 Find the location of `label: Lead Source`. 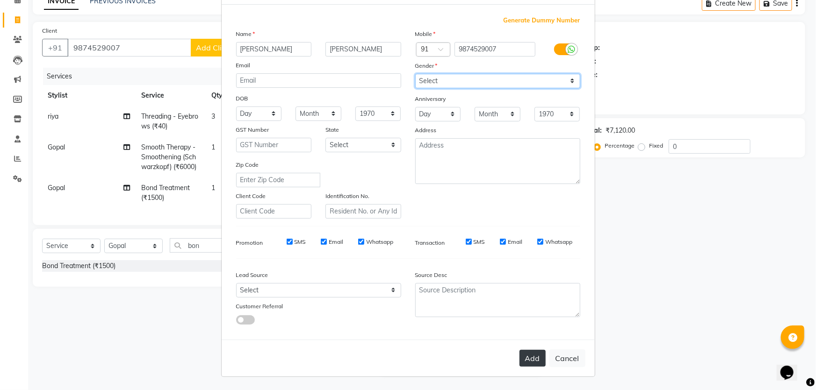

label: Lead Source is located at coordinates (252, 275).